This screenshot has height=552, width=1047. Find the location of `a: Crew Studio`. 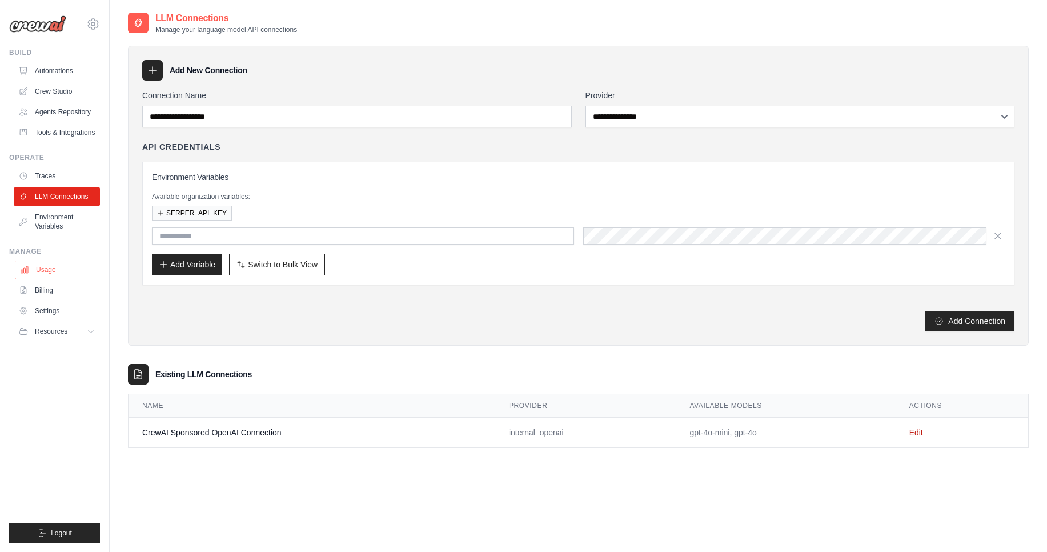

a: Crew Studio is located at coordinates (57, 91).